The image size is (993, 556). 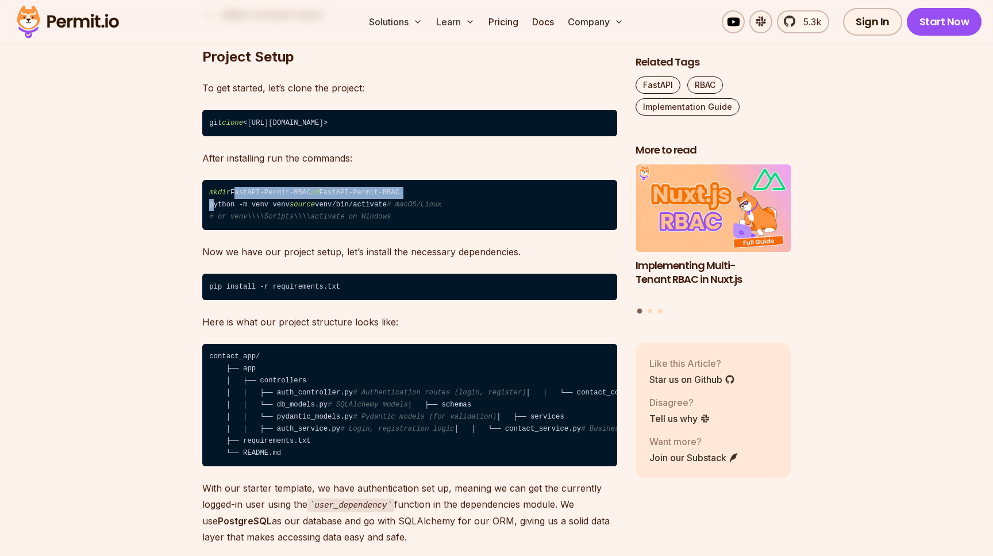 What do you see at coordinates (302, 205) in the screenshot?
I see `span: source` at bounding box center [302, 205].